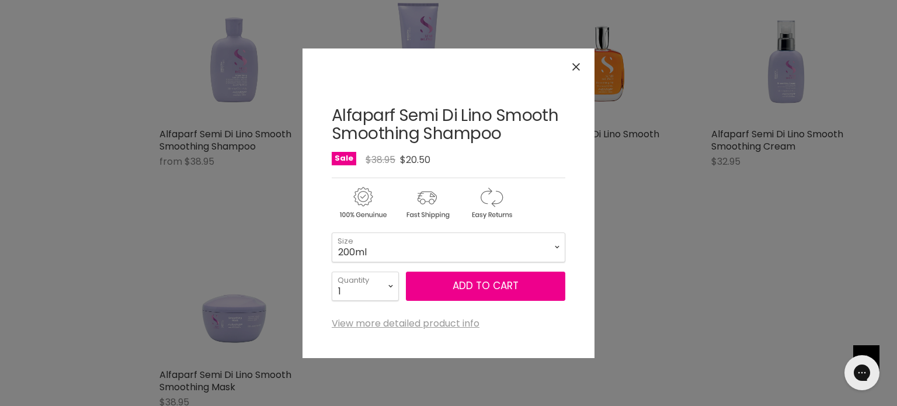  Describe the element at coordinates (363, 203) in the screenshot. I see `img: genuine.gif` at that location.